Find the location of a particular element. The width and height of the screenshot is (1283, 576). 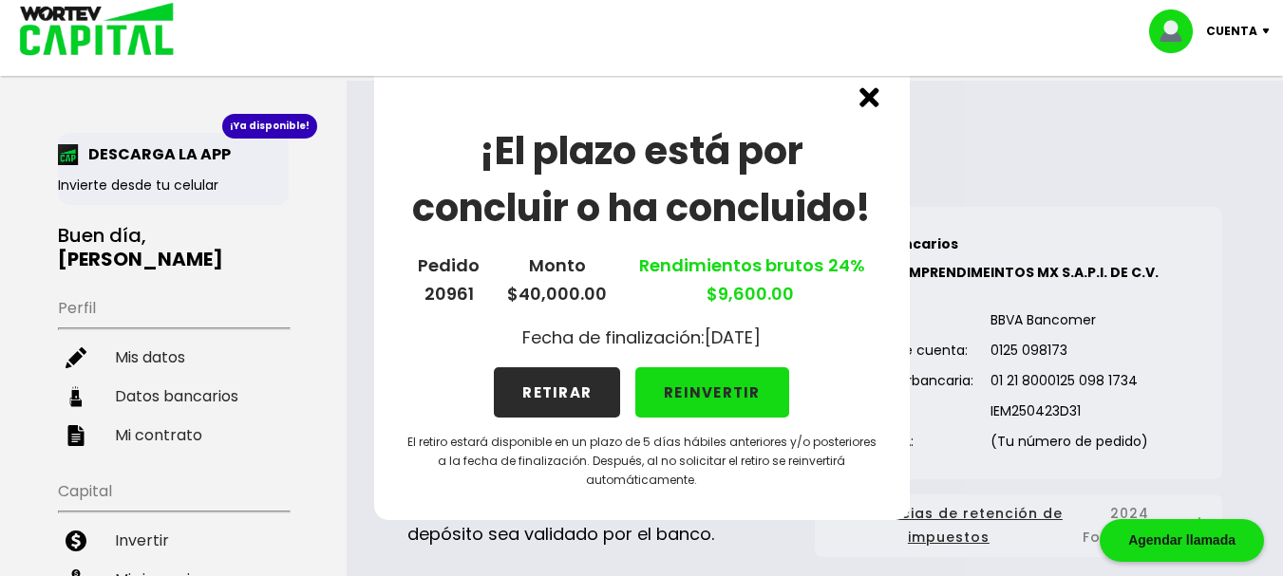

span: 24% is located at coordinates (844, 265).